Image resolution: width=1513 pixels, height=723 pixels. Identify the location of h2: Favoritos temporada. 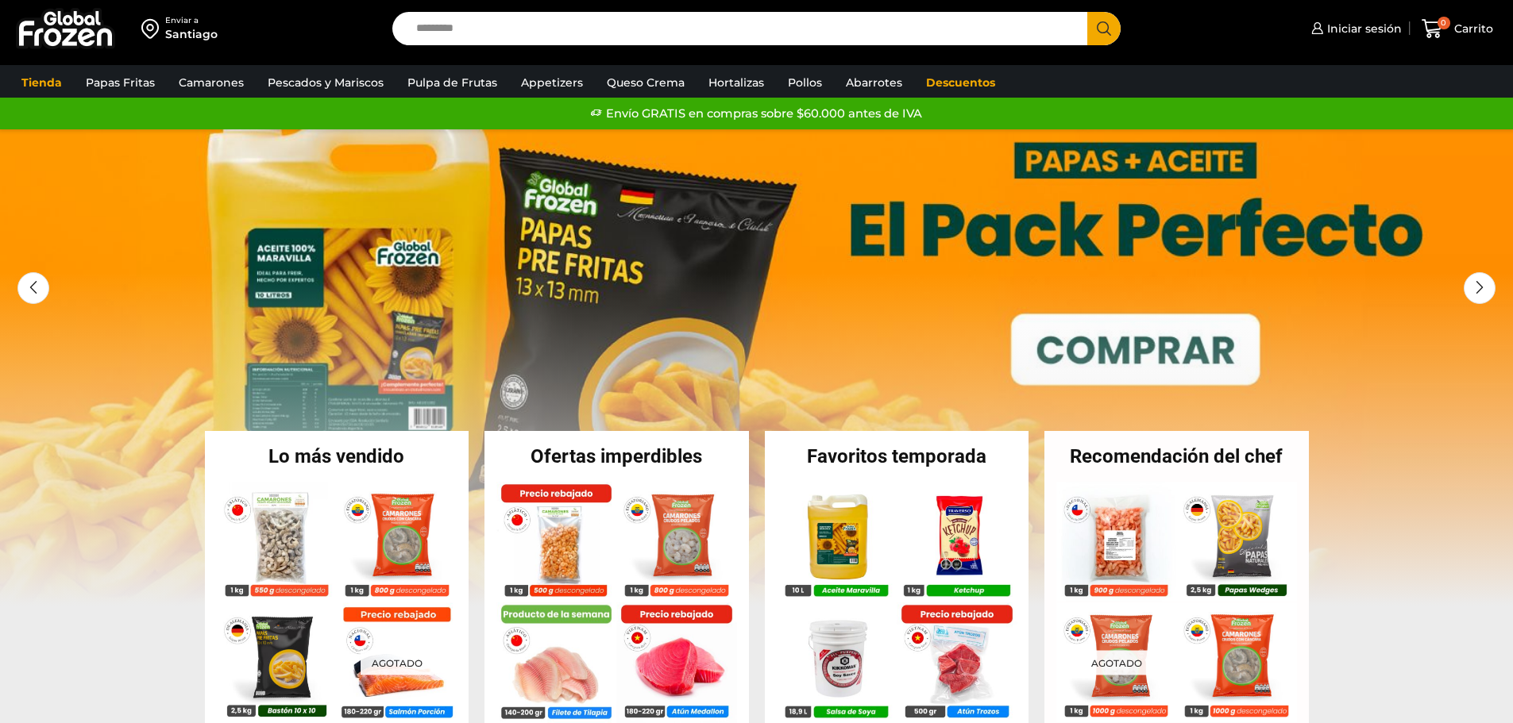
(896, 457).